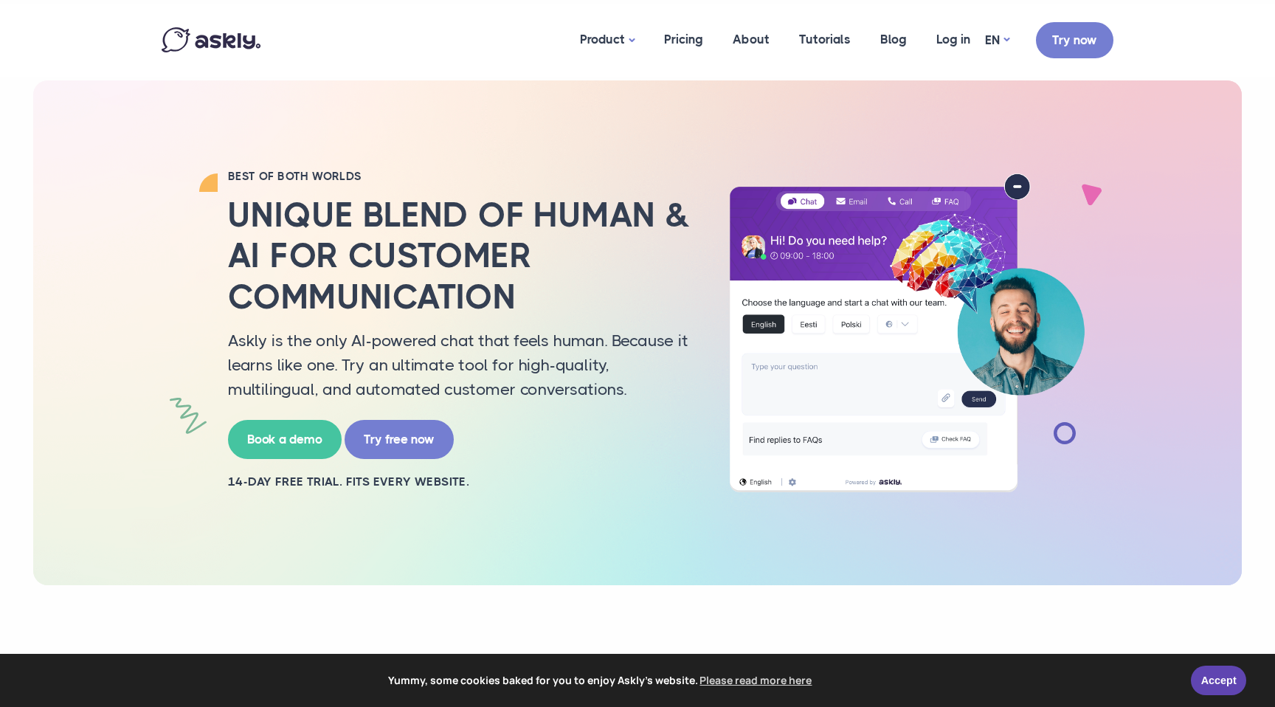 The image size is (1275, 707). What do you see at coordinates (607, 40) in the screenshot?
I see `a: Product` at bounding box center [607, 40].